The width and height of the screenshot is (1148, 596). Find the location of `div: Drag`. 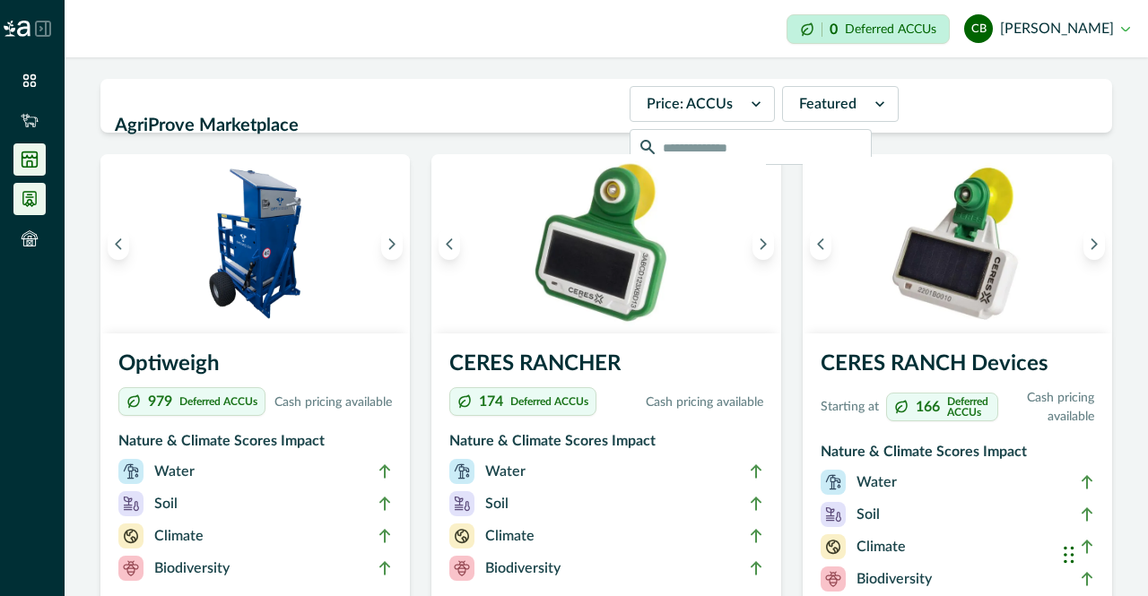

div: Drag is located at coordinates (1069, 555).